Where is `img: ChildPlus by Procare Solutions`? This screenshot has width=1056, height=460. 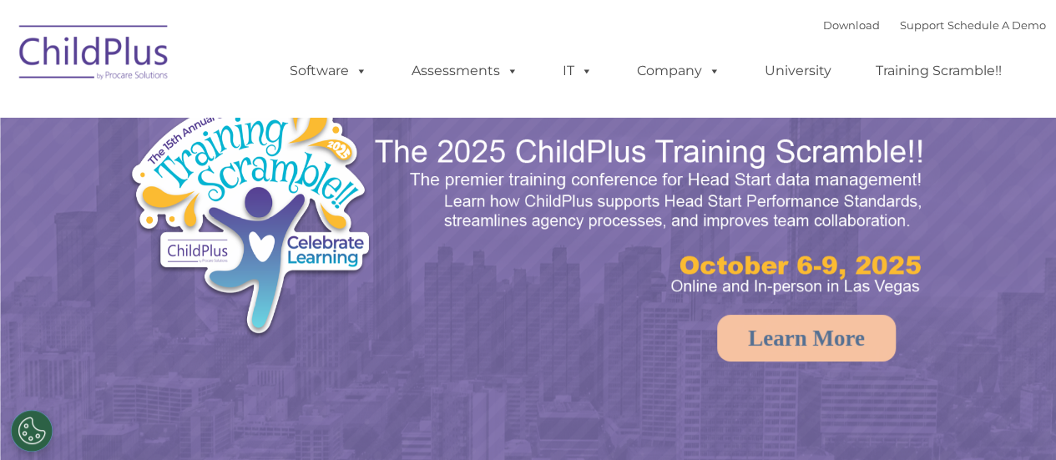 img: ChildPlus by Procare Solutions is located at coordinates (94, 55).